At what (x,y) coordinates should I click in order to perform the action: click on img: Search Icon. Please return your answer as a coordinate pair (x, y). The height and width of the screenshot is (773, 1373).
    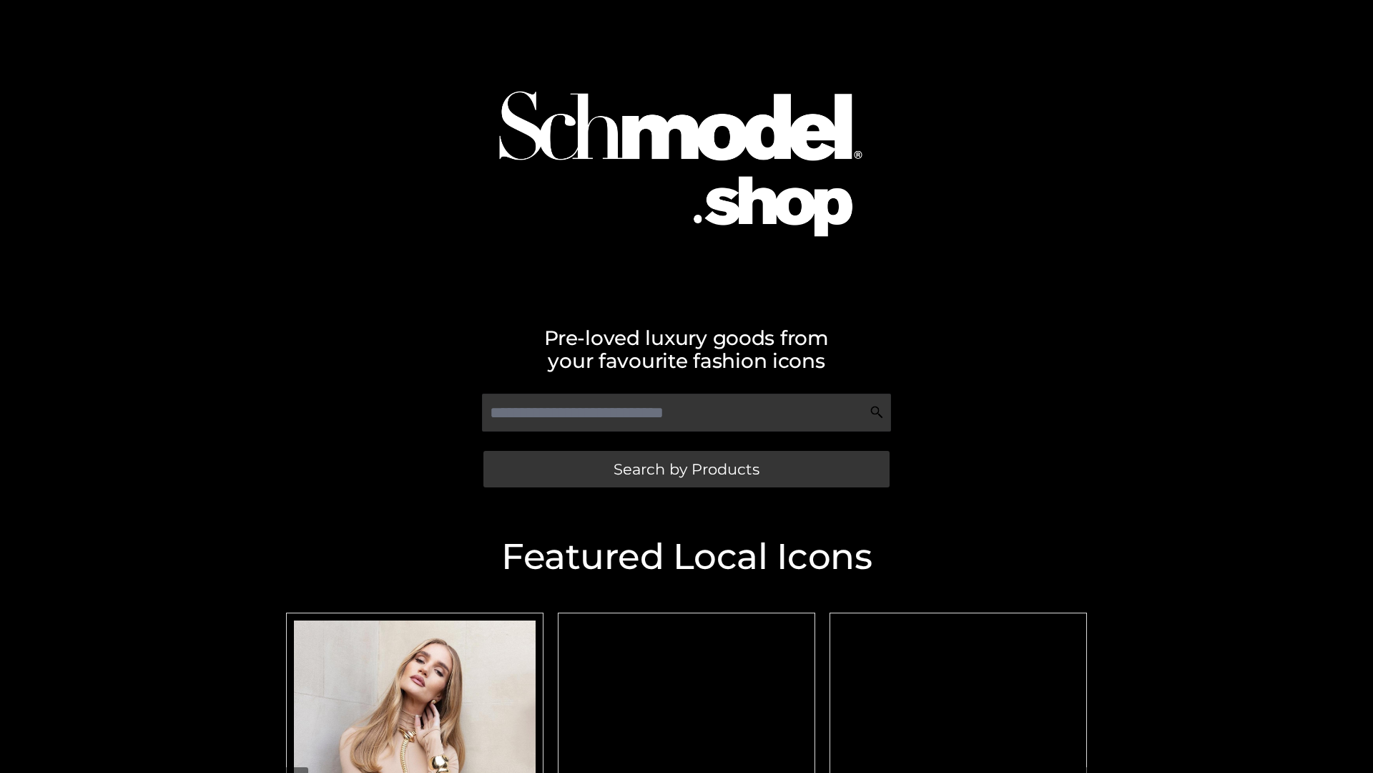
    Looking at the image, I should click on (877, 412).